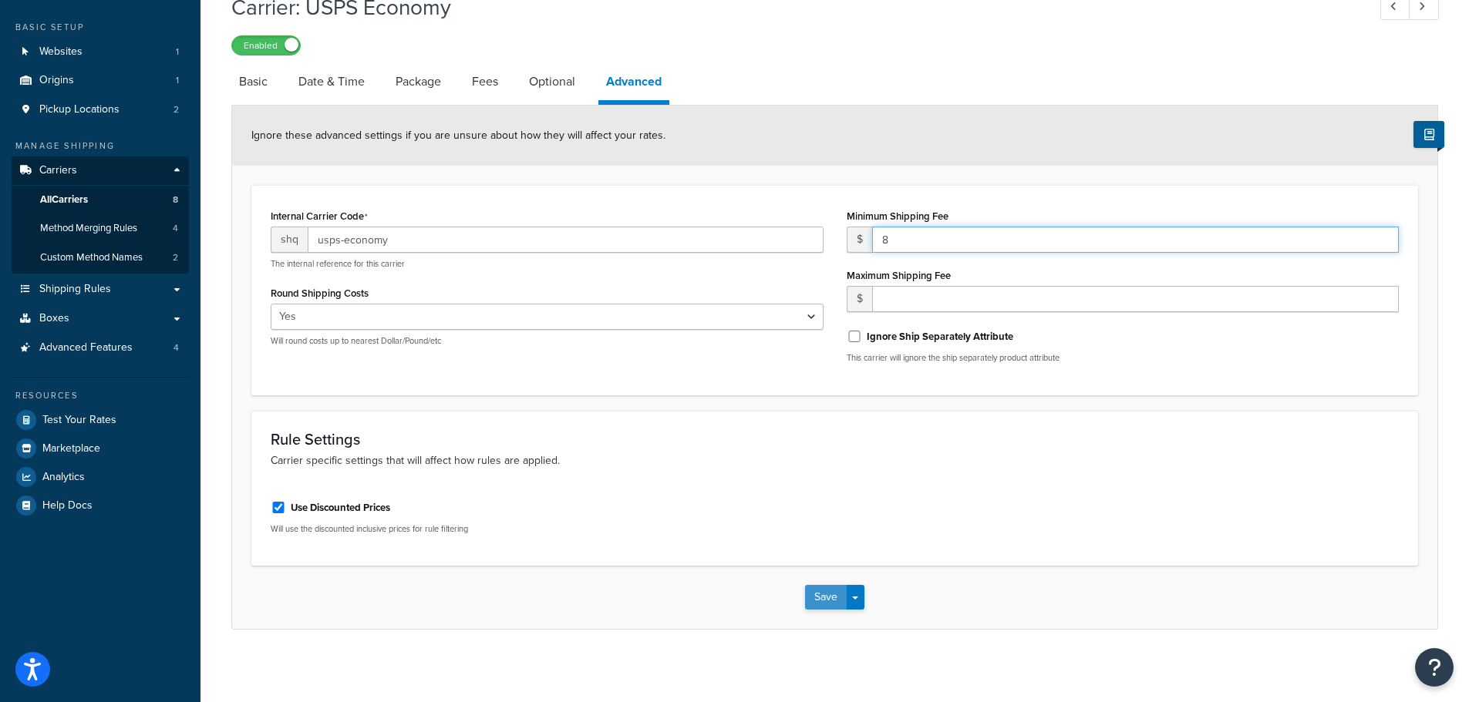 This screenshot has height=702, width=1469. I want to click on div: Resources, so click(100, 395).